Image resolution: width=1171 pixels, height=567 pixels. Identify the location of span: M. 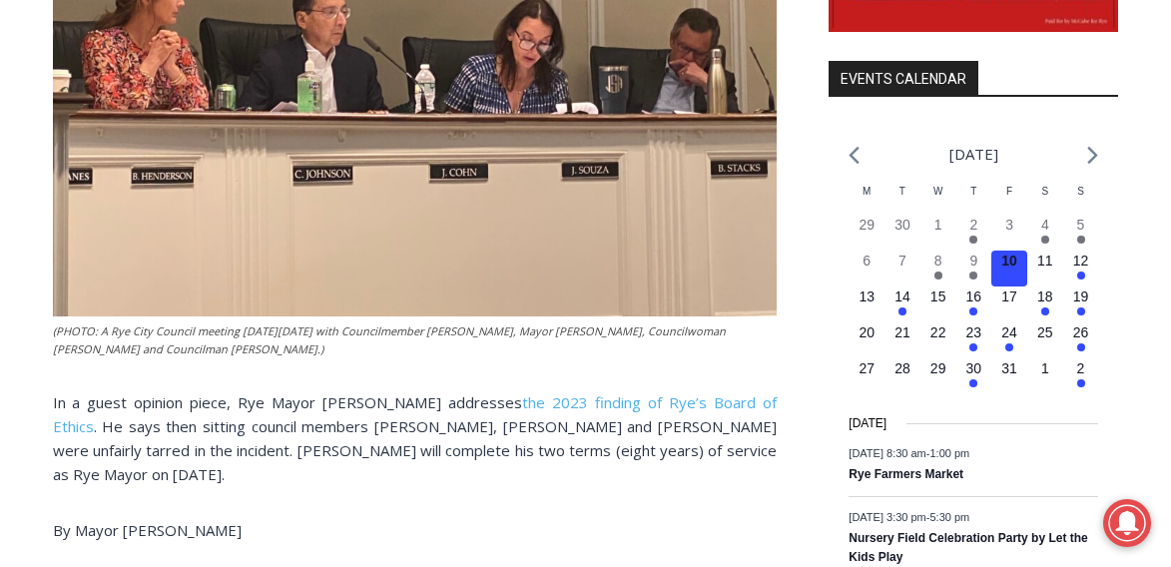
(866, 191).